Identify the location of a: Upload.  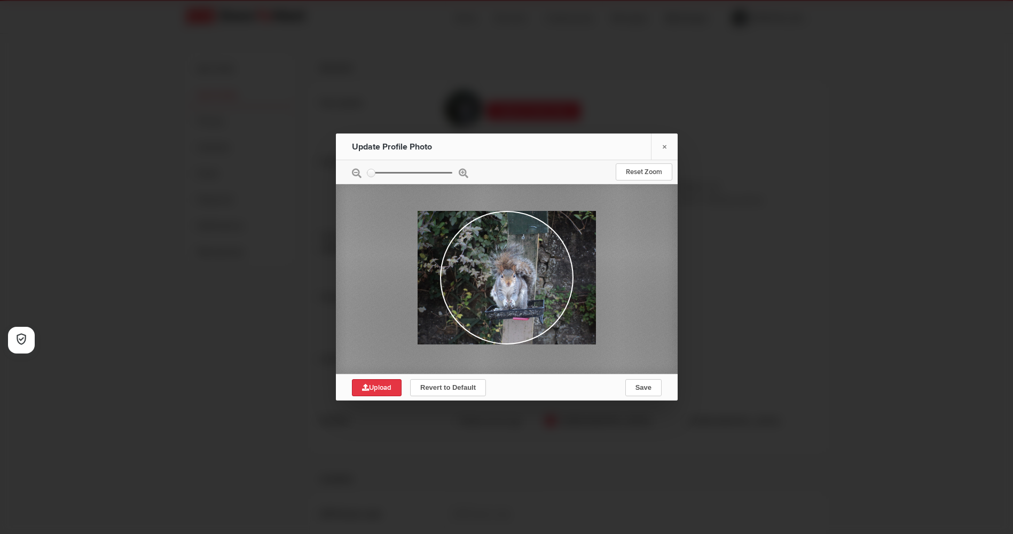
(376, 388).